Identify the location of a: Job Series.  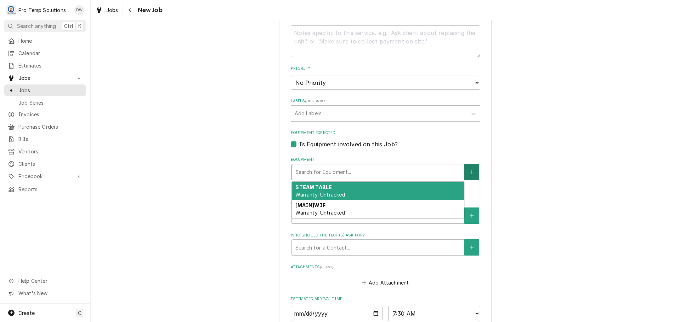
(45, 103).